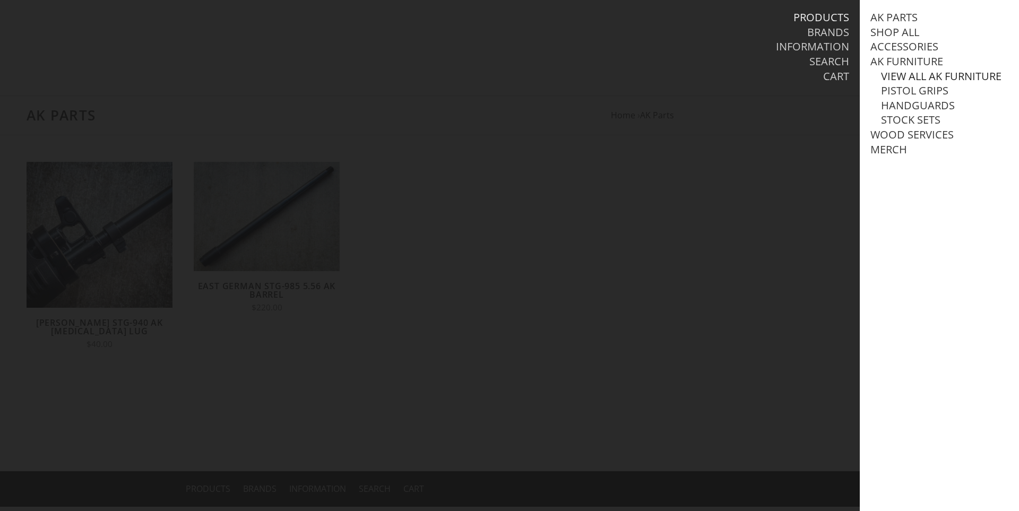  Describe the element at coordinates (911, 135) in the screenshot. I see `a: Wood Services` at that location.